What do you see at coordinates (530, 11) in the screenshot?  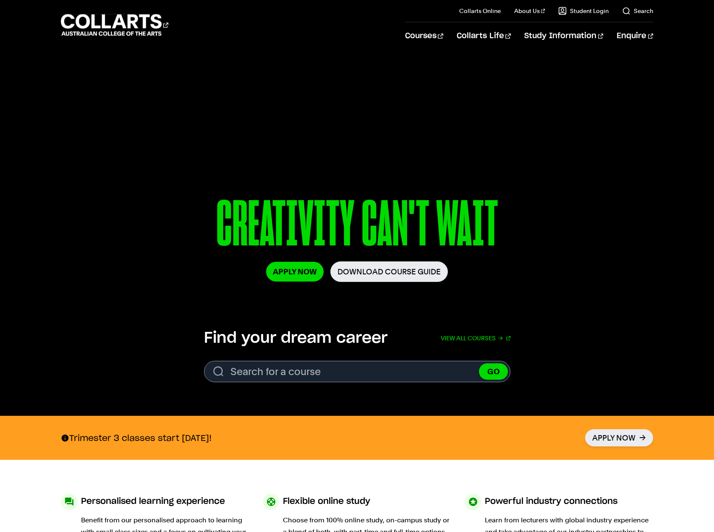 I see `a: About Us` at bounding box center [530, 11].